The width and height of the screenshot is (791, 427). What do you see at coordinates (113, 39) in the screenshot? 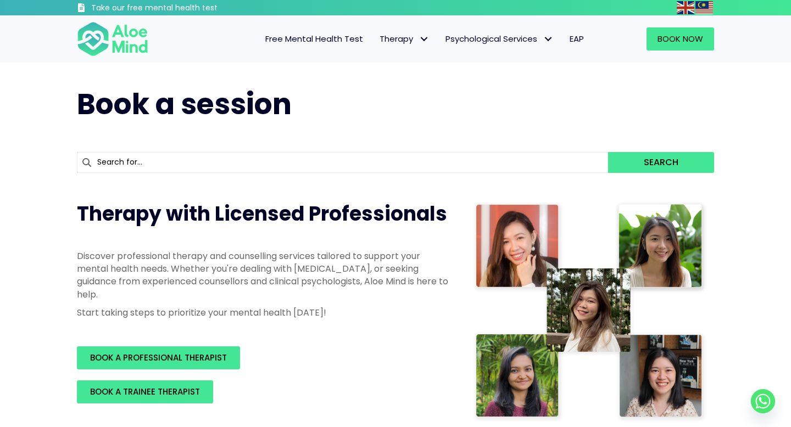
I see `img: Aloe mind Logo` at bounding box center [113, 39].